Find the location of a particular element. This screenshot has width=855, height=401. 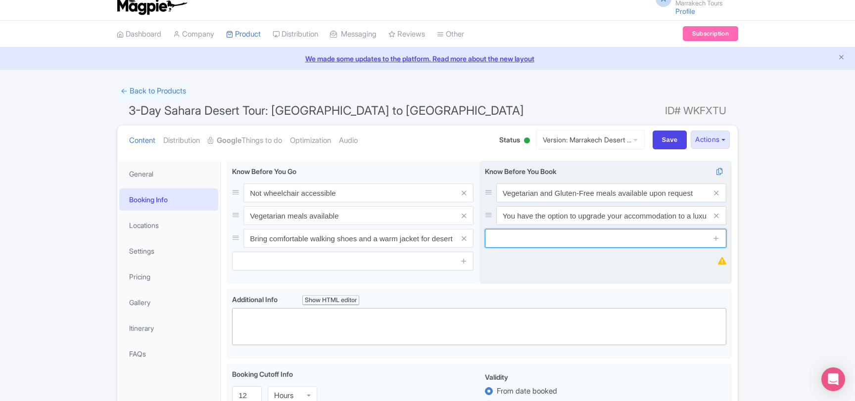

div: Active is located at coordinates (527, 141).